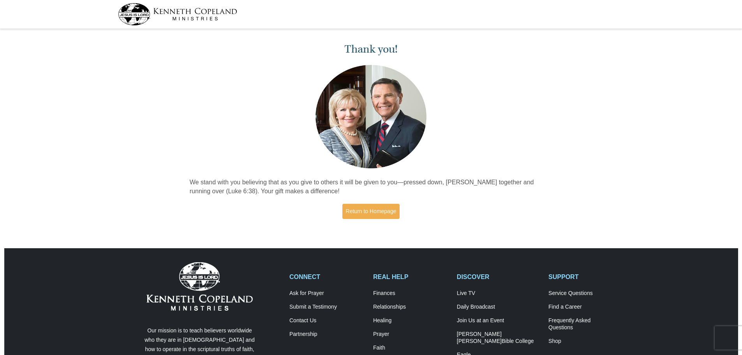 This screenshot has width=742, height=355. I want to click on span: Bible College, so click(518, 341).